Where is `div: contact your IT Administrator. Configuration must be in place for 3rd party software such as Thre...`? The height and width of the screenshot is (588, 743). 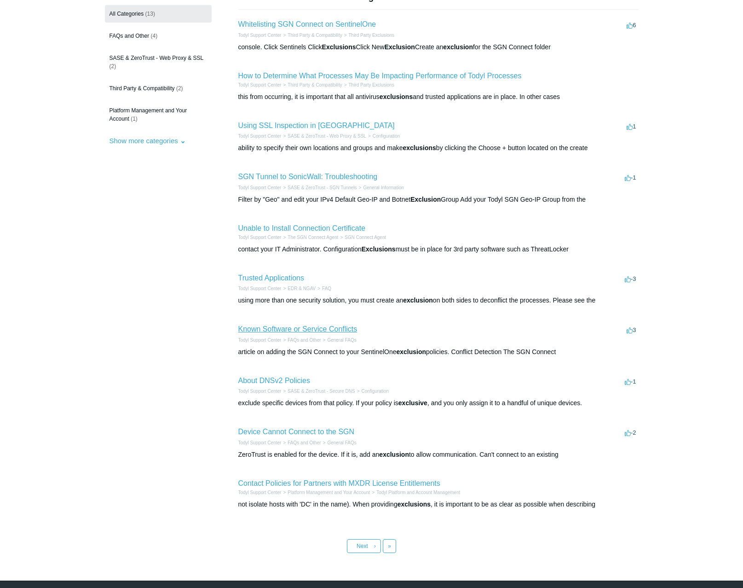
div: contact your IT Administrator. Configuration must be in place for 3rd party software such as Thre... is located at coordinates (439, 249).